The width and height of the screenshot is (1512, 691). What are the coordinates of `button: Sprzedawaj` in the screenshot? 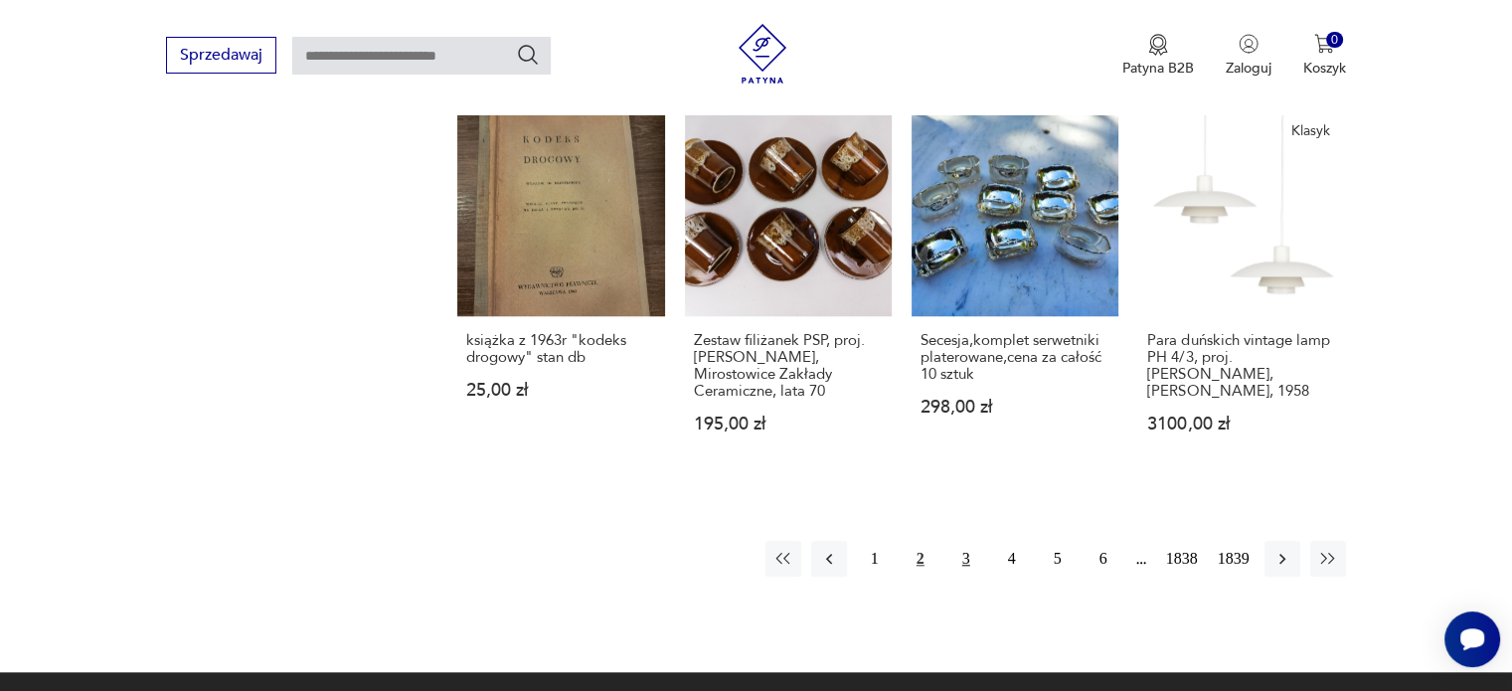 It's located at (221, 55).